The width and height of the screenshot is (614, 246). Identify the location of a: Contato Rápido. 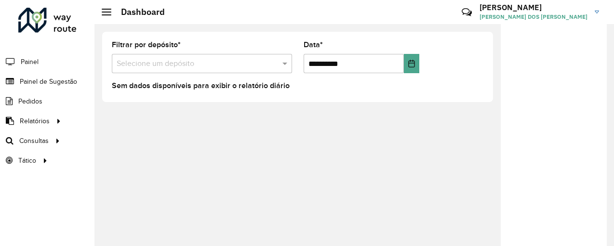
(466, 12).